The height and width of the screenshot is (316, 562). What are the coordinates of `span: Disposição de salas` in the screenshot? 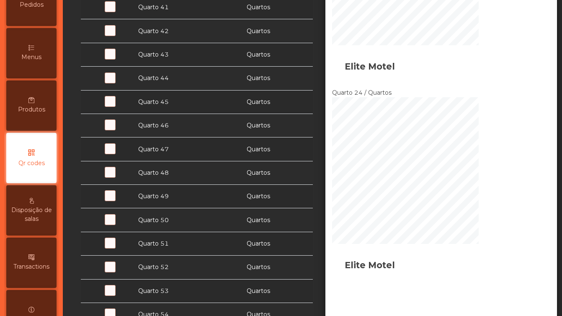 It's located at (31, 214).